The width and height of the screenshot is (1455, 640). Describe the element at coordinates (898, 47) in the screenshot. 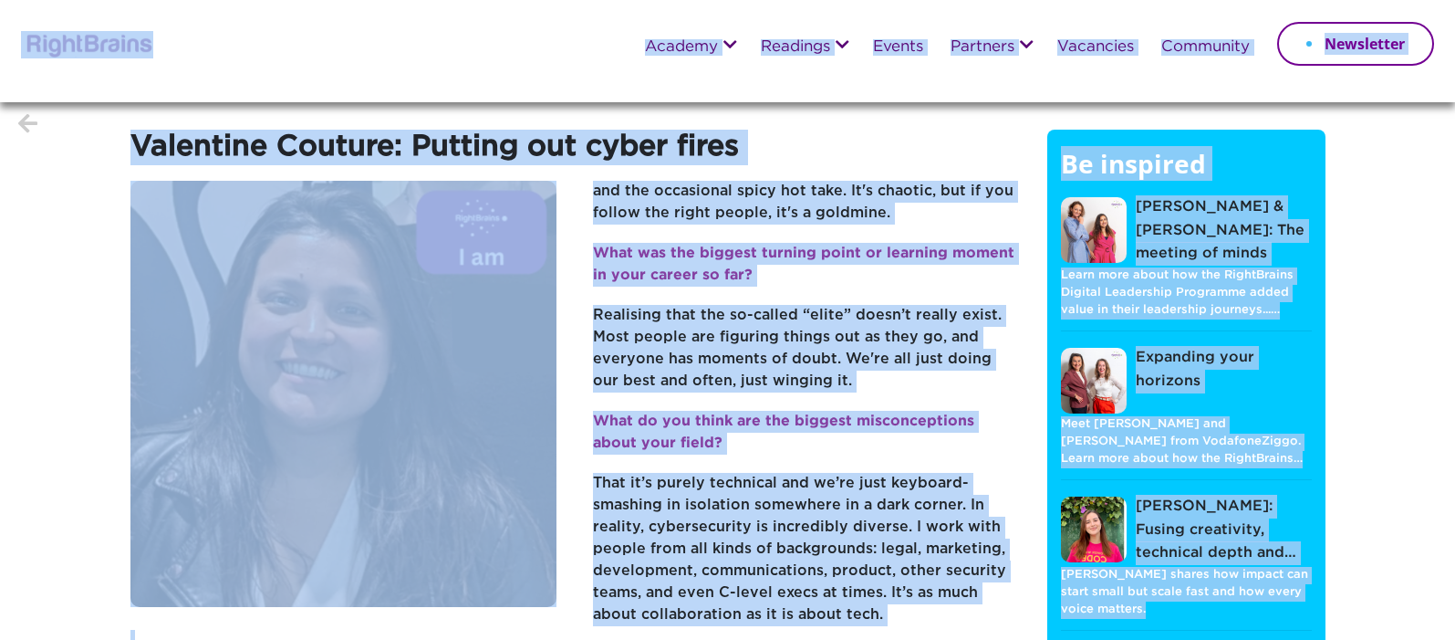

I see `a: Events` at that location.